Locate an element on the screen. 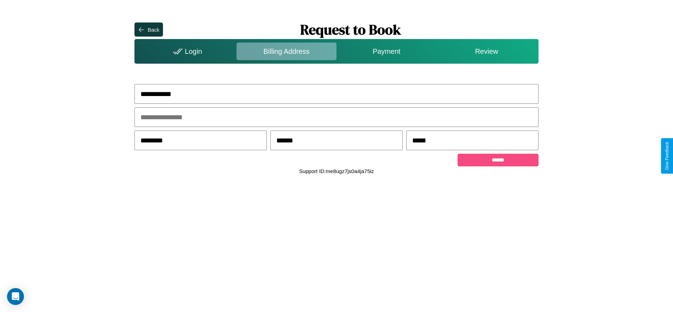 The image size is (673, 312). p: Support ID: me8ugz7js0a4ja75iz is located at coordinates (336, 171).